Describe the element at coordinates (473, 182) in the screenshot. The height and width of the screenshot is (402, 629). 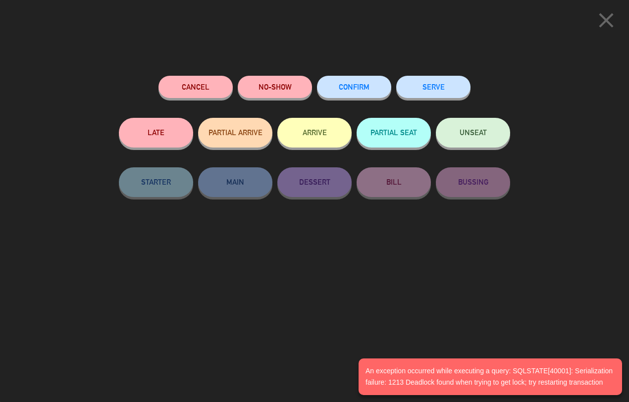
I see `button: BUSSING` at that location.